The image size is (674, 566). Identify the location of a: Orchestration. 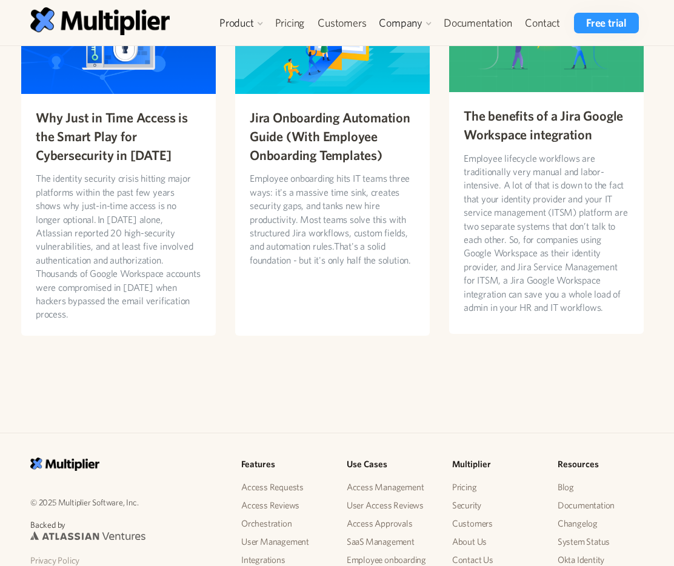
(284, 524).